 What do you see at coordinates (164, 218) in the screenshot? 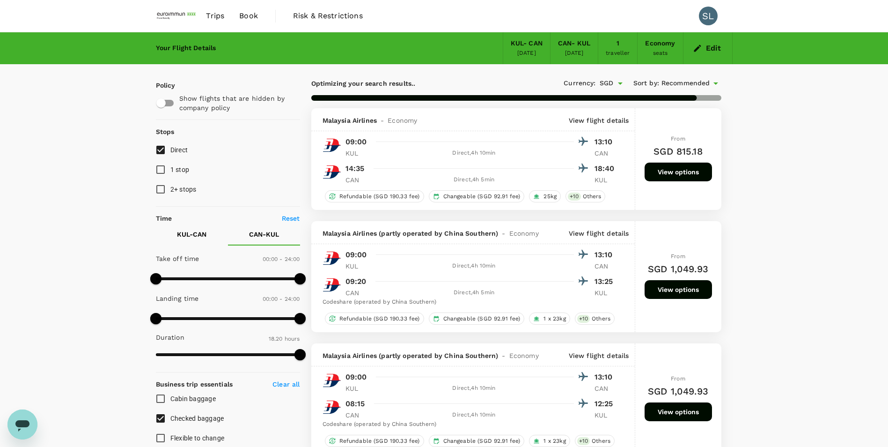
I see `p: Time` at bounding box center [164, 218].